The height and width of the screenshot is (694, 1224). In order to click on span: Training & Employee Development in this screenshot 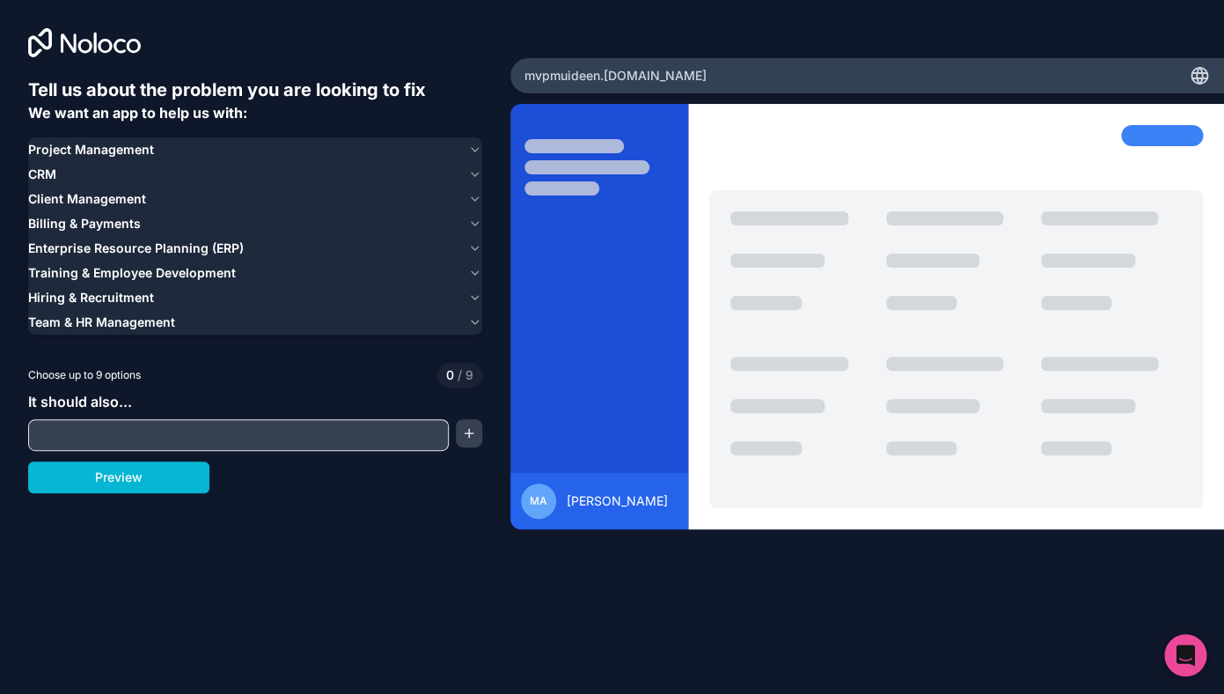, I will do `click(132, 273)`.